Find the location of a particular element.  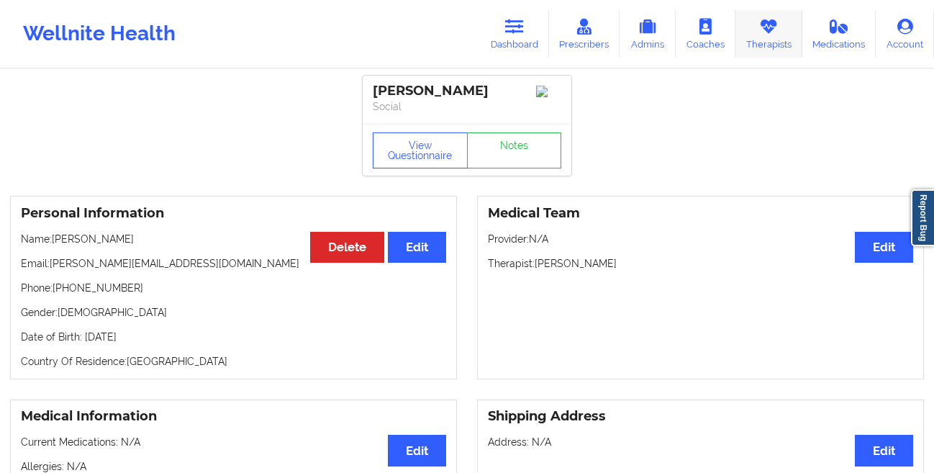

p: Address: N/A is located at coordinates (700, 442).